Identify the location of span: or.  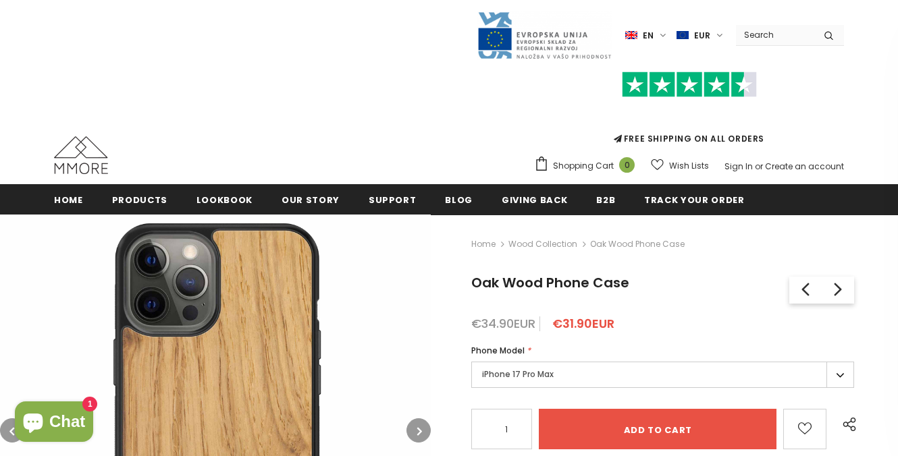
(759, 166).